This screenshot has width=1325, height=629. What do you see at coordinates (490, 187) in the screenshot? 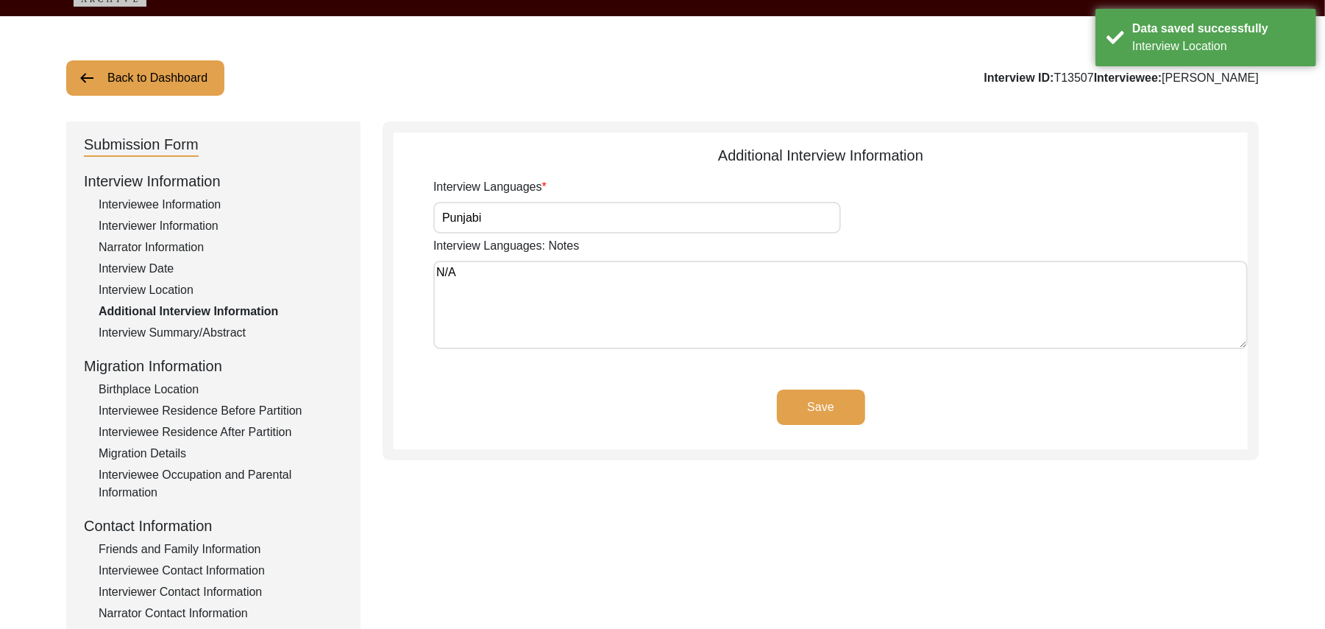
I see `label: Interview Languages` at bounding box center [490, 187].